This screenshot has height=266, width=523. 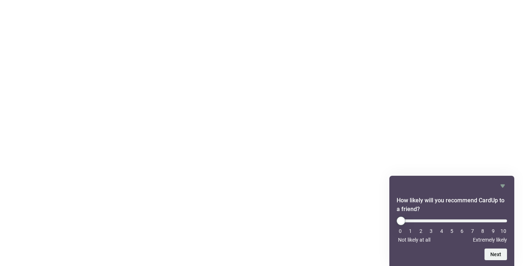 What do you see at coordinates (421, 231) in the screenshot?
I see `li: 2` at bounding box center [421, 231].